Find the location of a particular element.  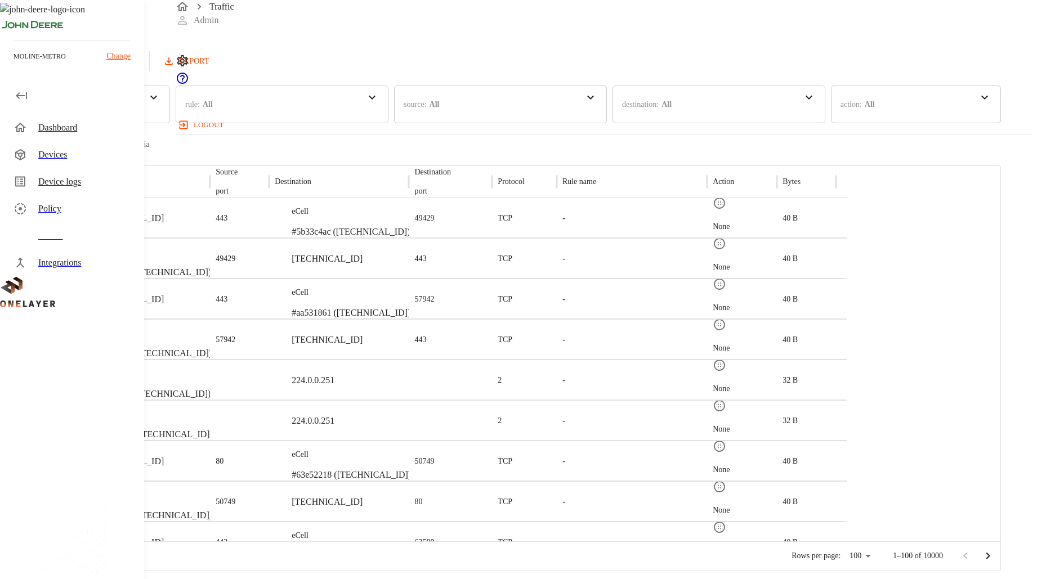

a: logout is located at coordinates (604, 125).